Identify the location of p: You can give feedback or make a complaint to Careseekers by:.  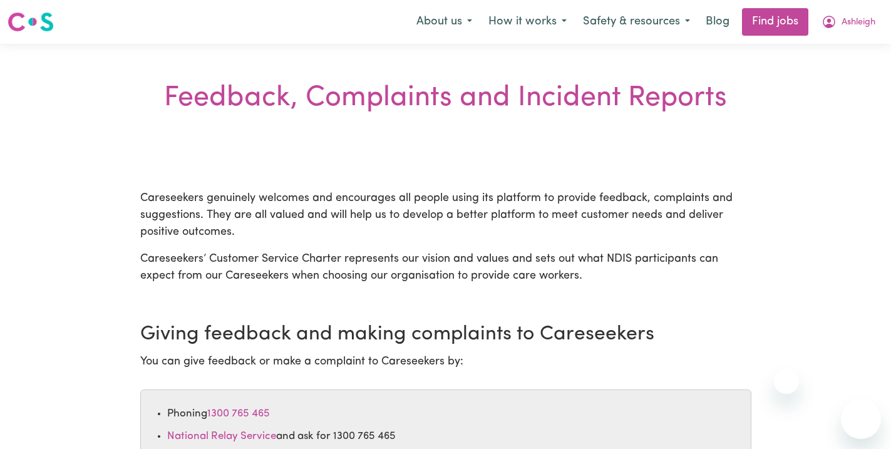
(446, 362).